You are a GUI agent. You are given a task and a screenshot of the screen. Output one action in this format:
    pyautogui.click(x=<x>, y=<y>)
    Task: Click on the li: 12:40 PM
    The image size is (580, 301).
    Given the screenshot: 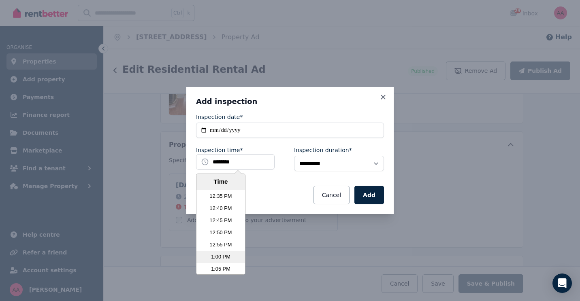 What is the action you would take?
    pyautogui.click(x=221, y=208)
    